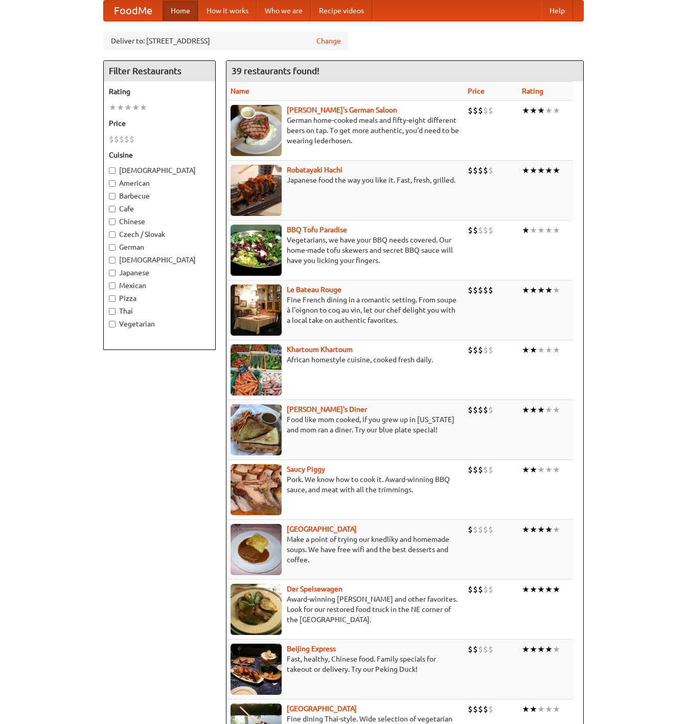  What do you see at coordinates (311, 649) in the screenshot?
I see `b: Beijing Express` at bounding box center [311, 649].